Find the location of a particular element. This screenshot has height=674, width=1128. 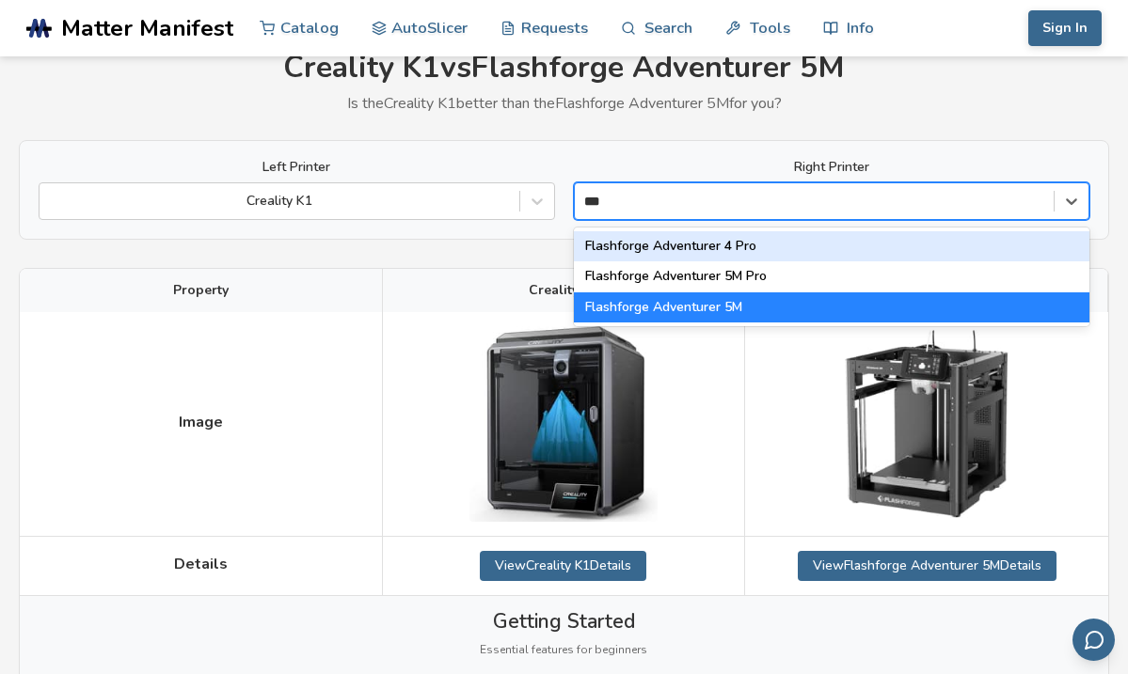

button: Sign In is located at coordinates (1065, 28).